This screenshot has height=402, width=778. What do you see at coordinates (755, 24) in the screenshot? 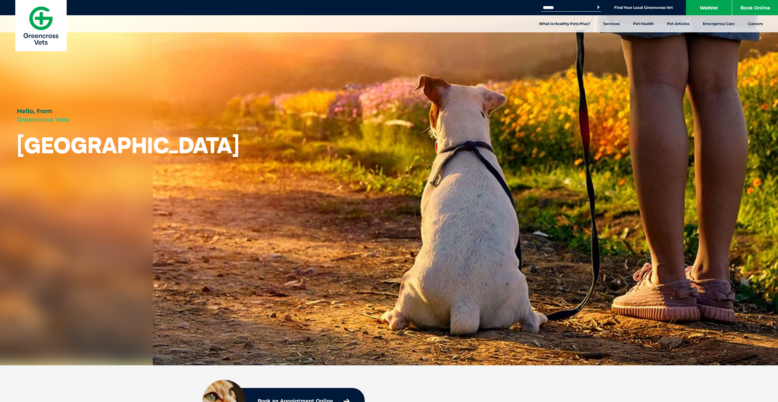
I see `a: Careers` at bounding box center [755, 24].